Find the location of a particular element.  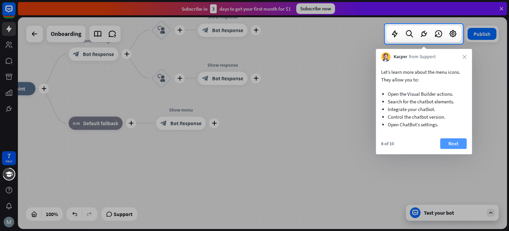

button: Next is located at coordinates (454, 143).